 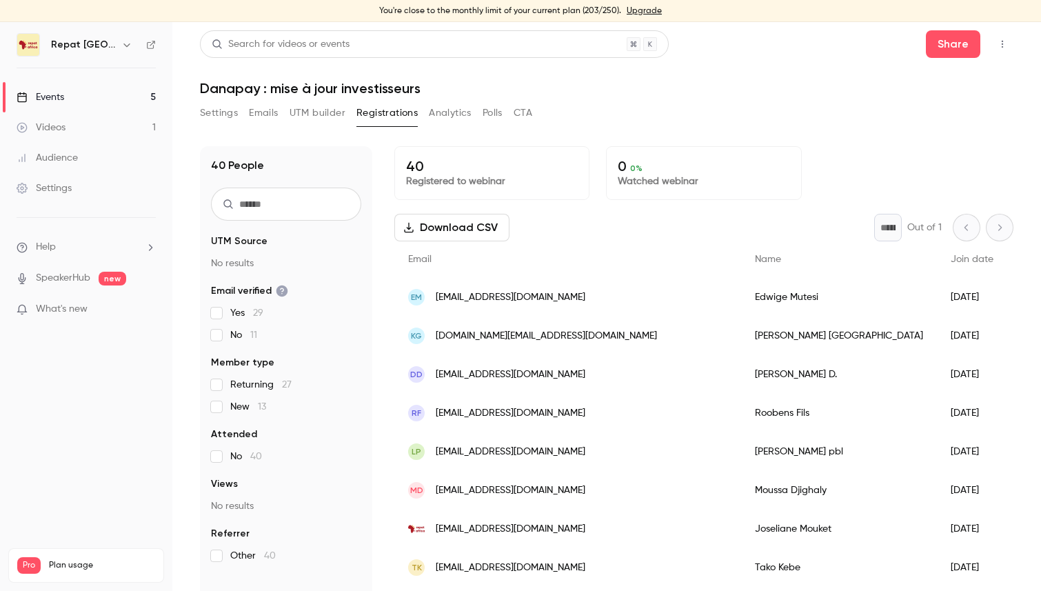 I want to click on span: 29, so click(x=258, y=313).